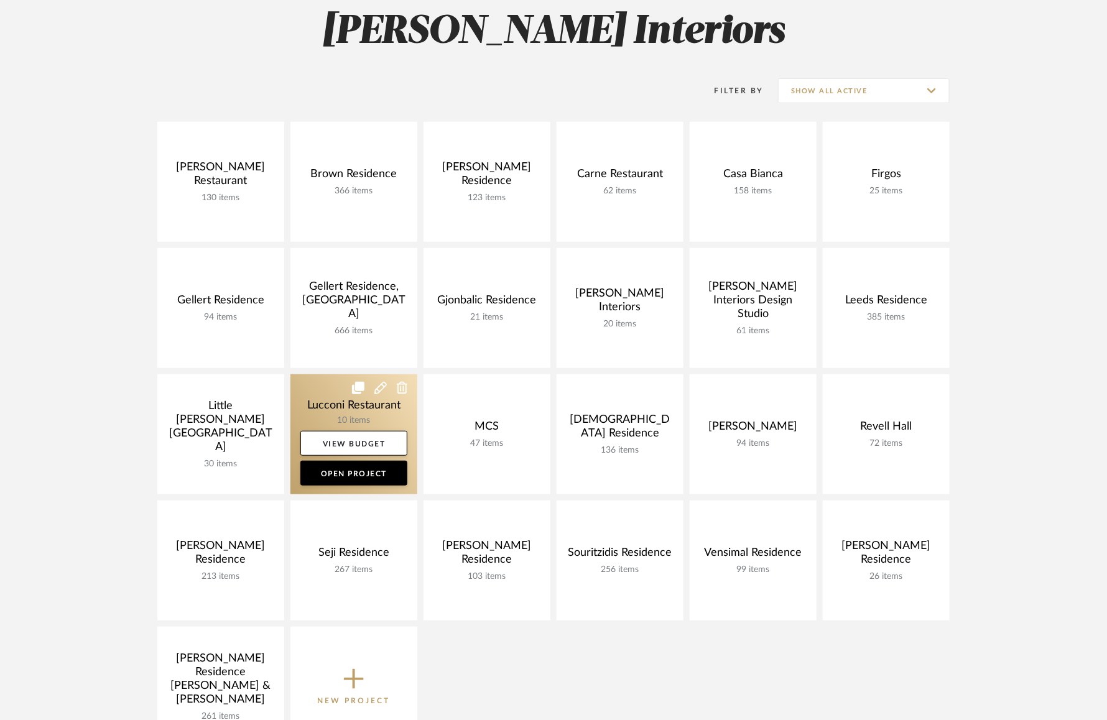 This screenshot has width=1107, height=720. Describe the element at coordinates (487, 303) in the screenshot. I see `div: Gjonbalic Residence` at that location.